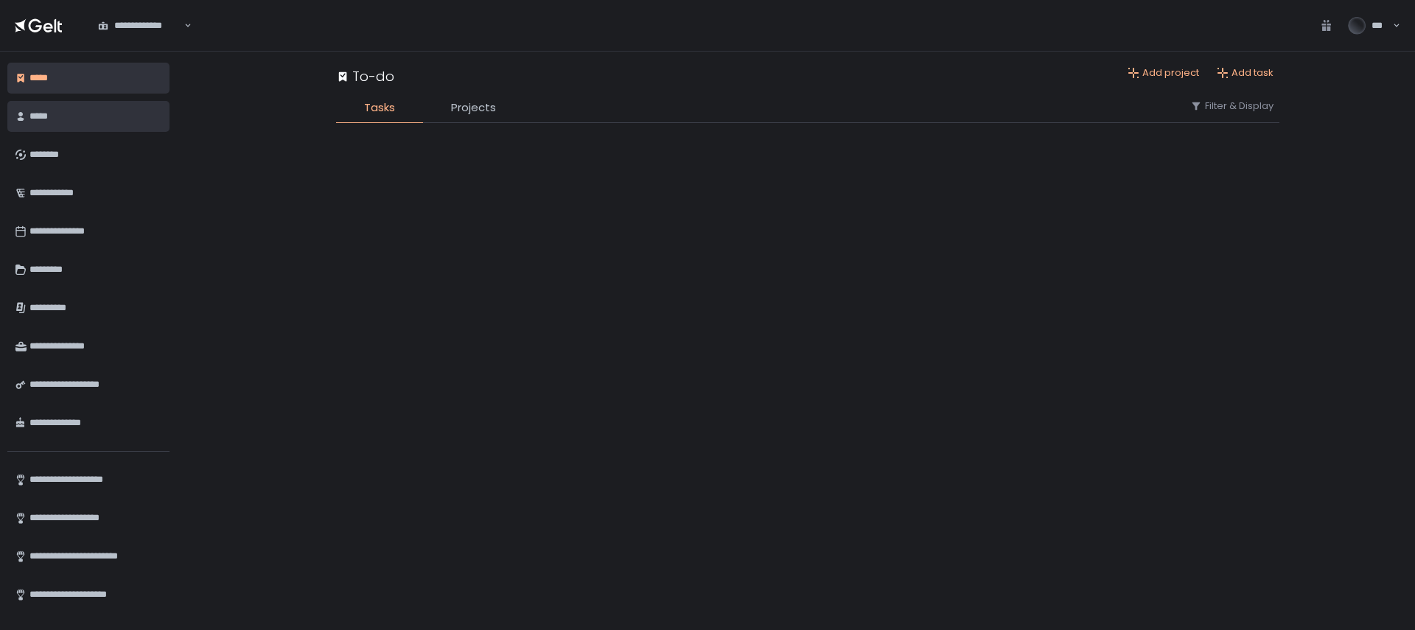  I want to click on button: Add project, so click(1163, 73).